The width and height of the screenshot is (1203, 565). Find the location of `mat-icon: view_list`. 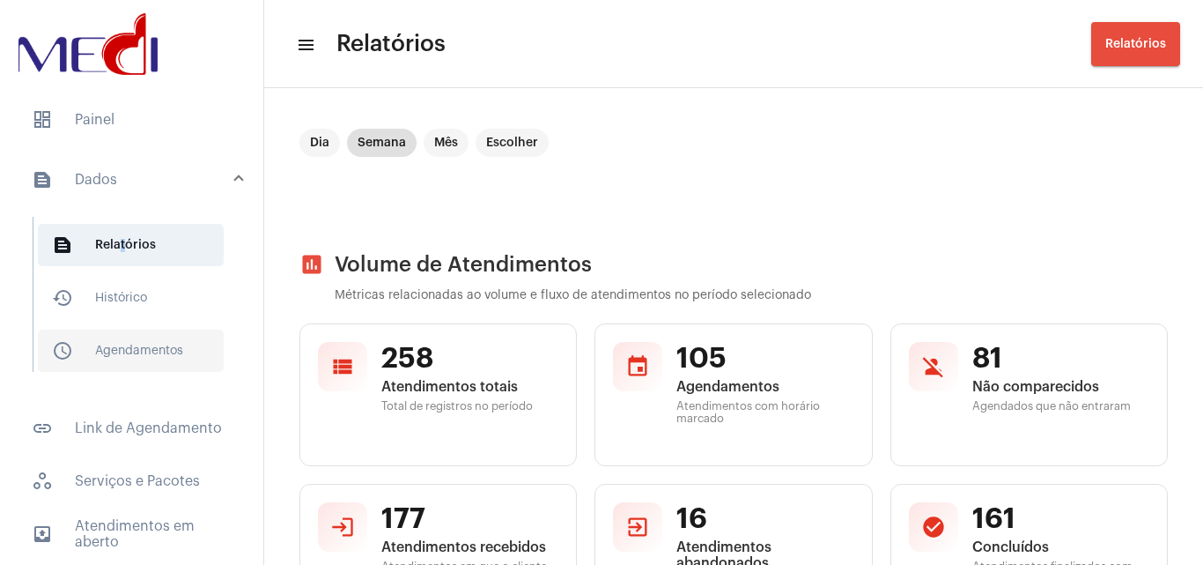

mat-icon: view_list is located at coordinates (343, 366).